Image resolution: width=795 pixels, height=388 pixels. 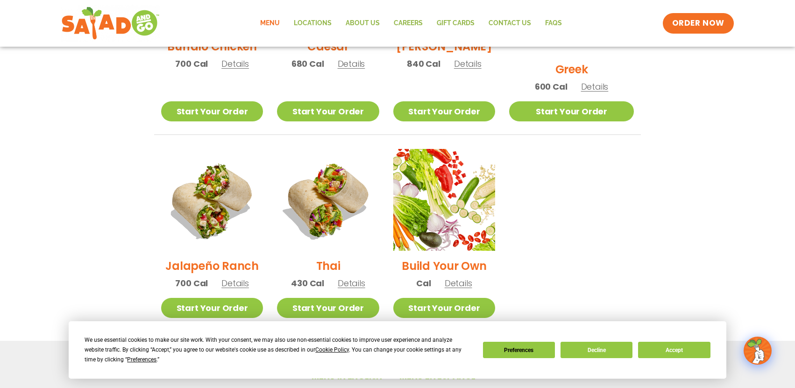 I want to click on span: Cal, so click(x=423, y=283).